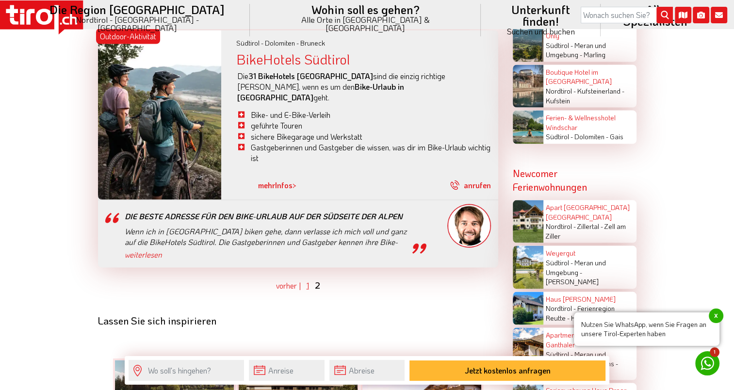 The width and height of the screenshot is (734, 390). I want to click on small: Suchen und buchen, so click(540, 31).